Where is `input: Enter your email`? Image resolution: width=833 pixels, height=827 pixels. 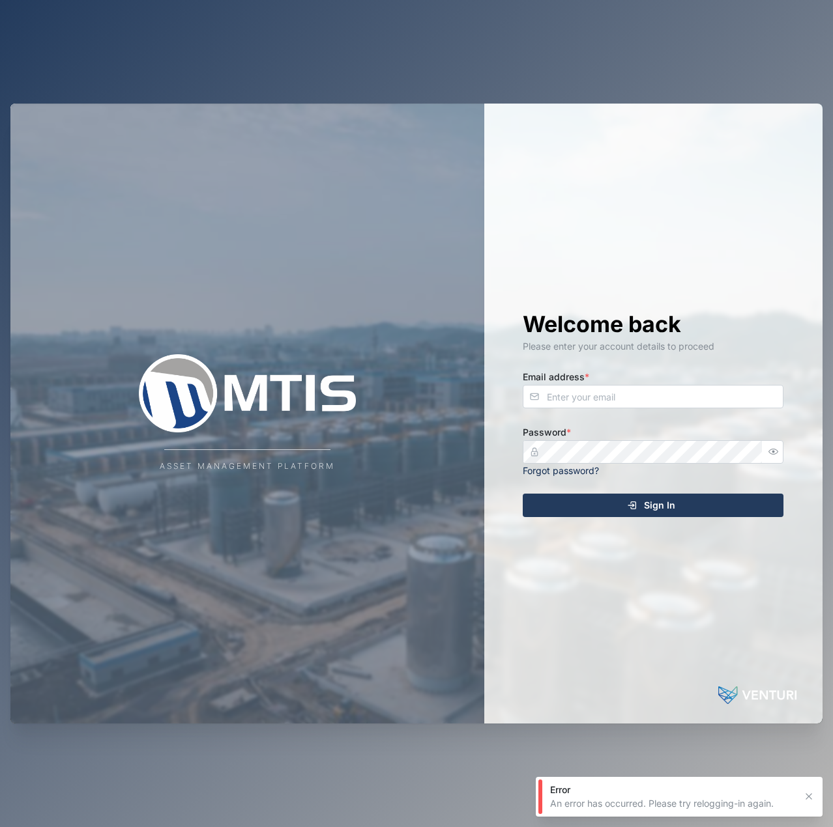 input: Enter your email is located at coordinates (653, 397).